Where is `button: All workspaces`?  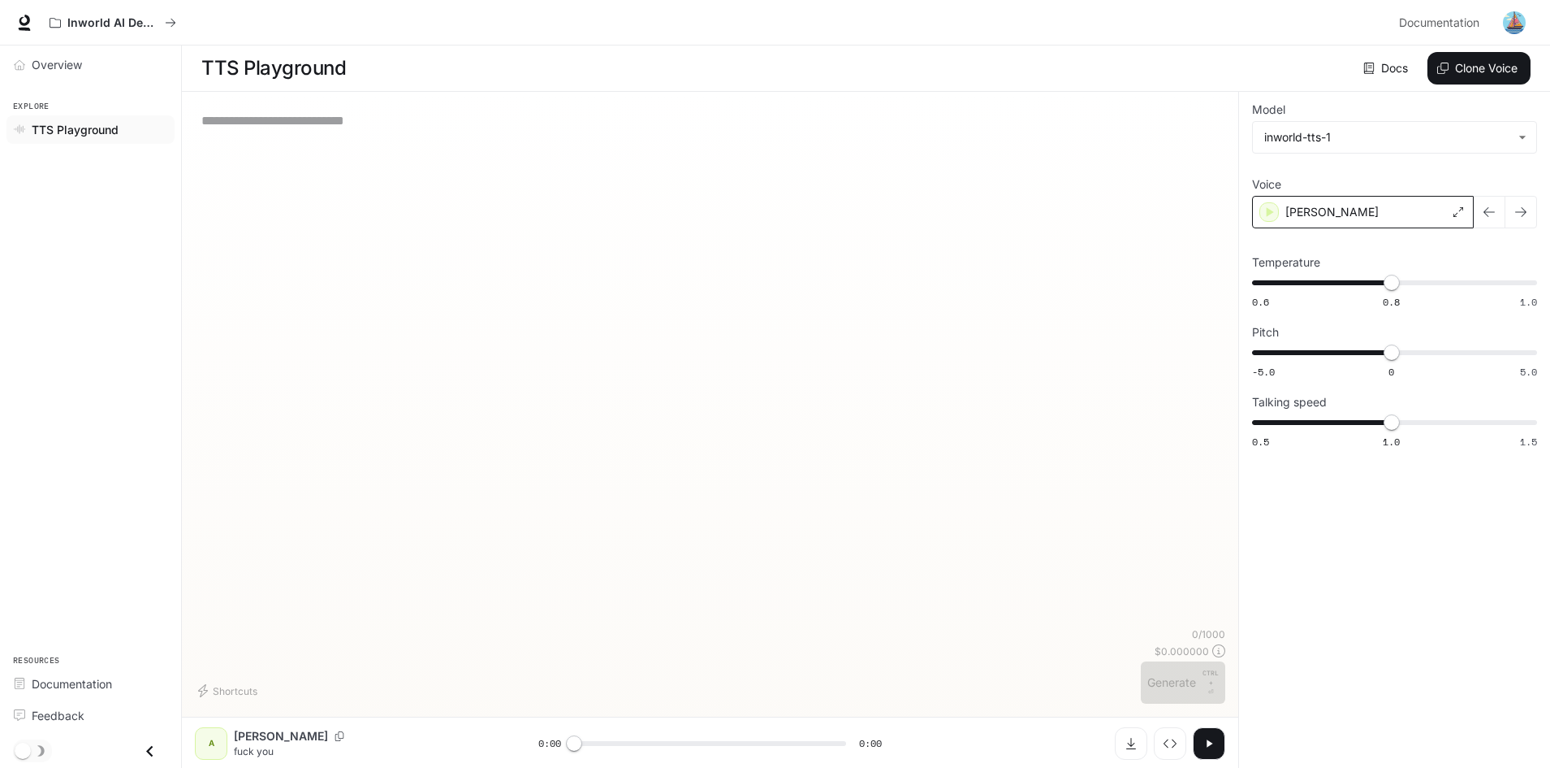 button: All workspaces is located at coordinates (113, 23).